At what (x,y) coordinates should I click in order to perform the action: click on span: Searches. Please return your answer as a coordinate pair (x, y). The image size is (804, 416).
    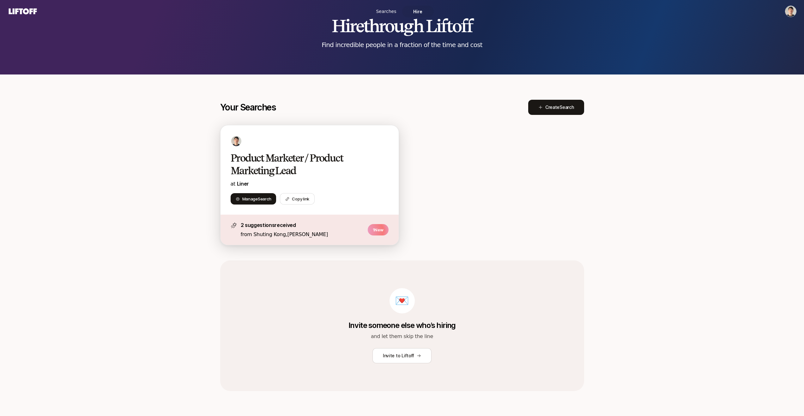
    Looking at the image, I should click on (386, 11).